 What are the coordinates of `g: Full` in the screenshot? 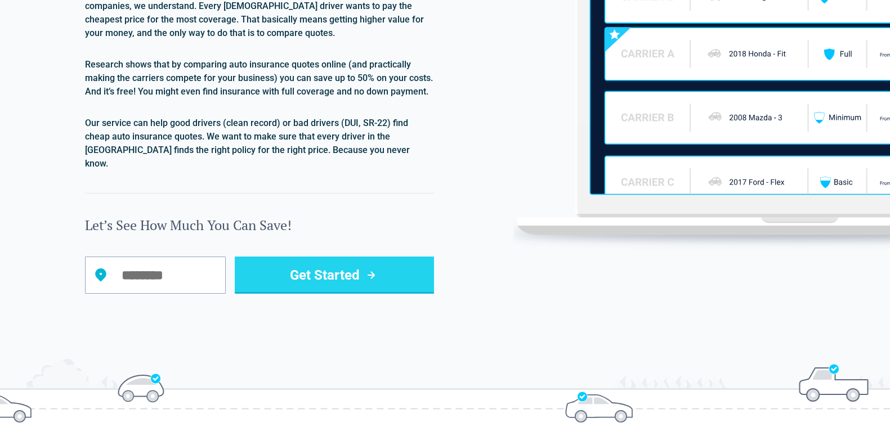 It's located at (846, 53).